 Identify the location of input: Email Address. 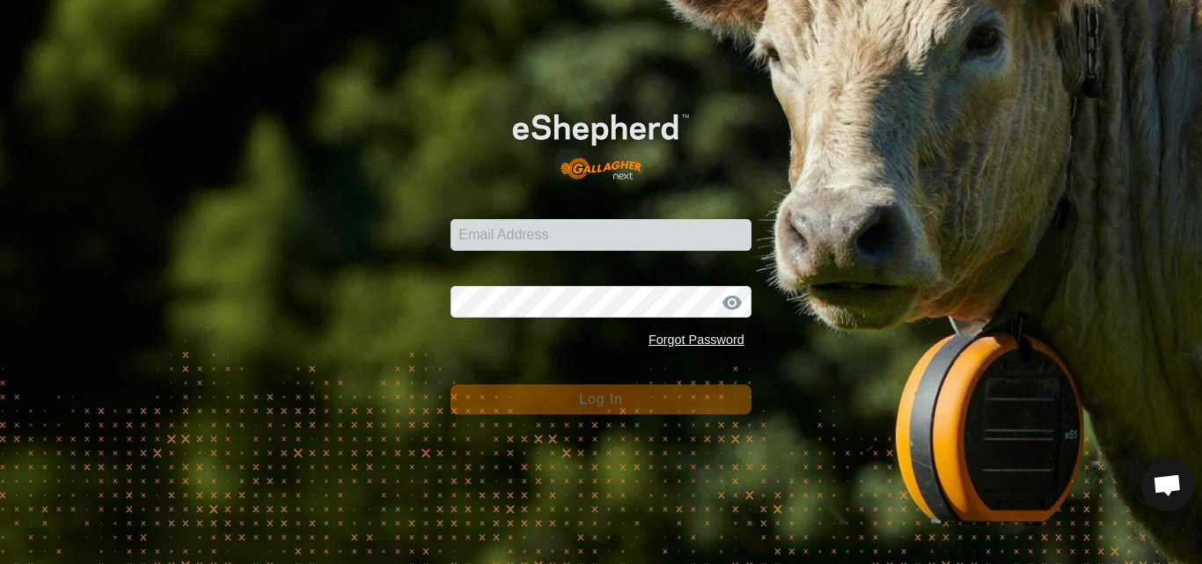
(601, 235).